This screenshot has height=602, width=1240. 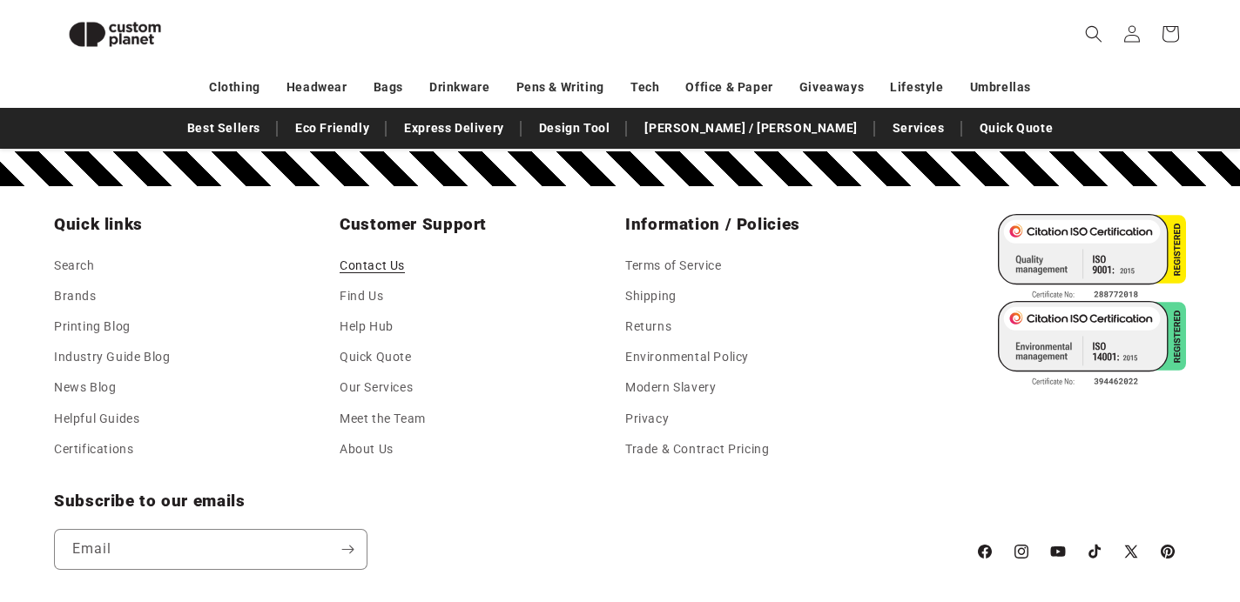 What do you see at coordinates (919, 128) in the screenshot?
I see `a: Services` at bounding box center [919, 128].